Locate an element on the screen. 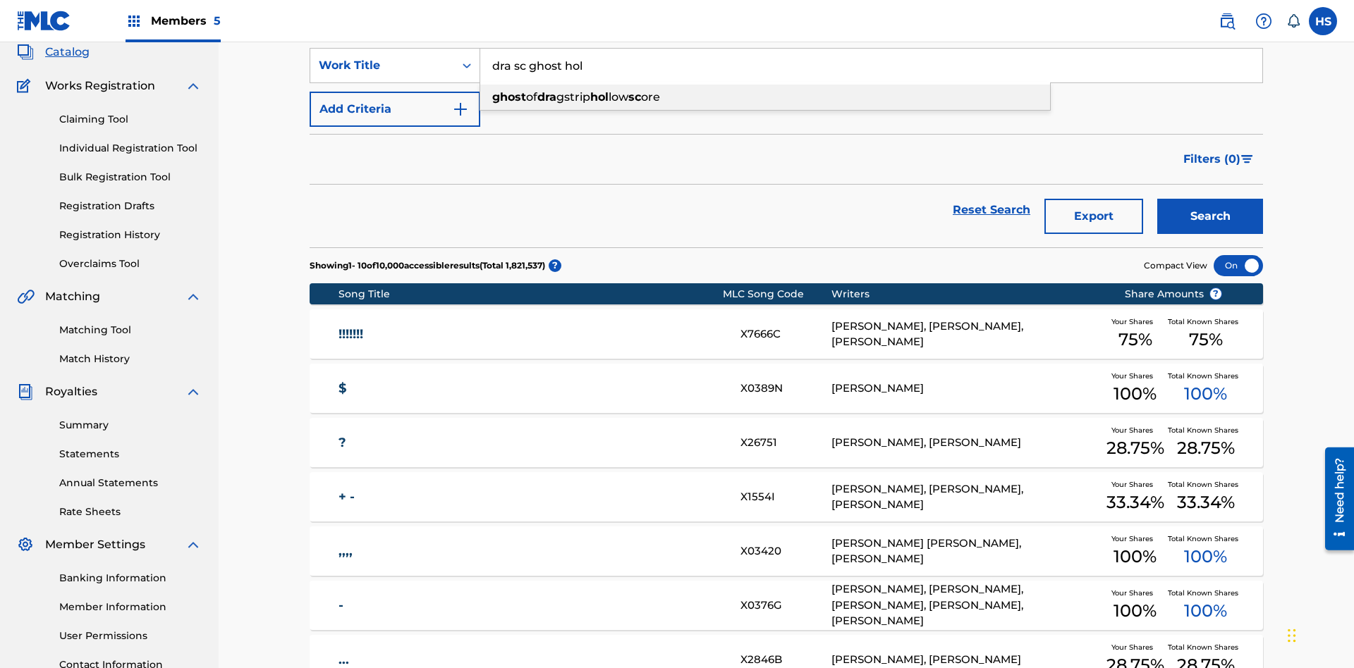 Image resolution: width=1354 pixels, height=668 pixels. a: Individual Registration Tool is located at coordinates (130, 148).